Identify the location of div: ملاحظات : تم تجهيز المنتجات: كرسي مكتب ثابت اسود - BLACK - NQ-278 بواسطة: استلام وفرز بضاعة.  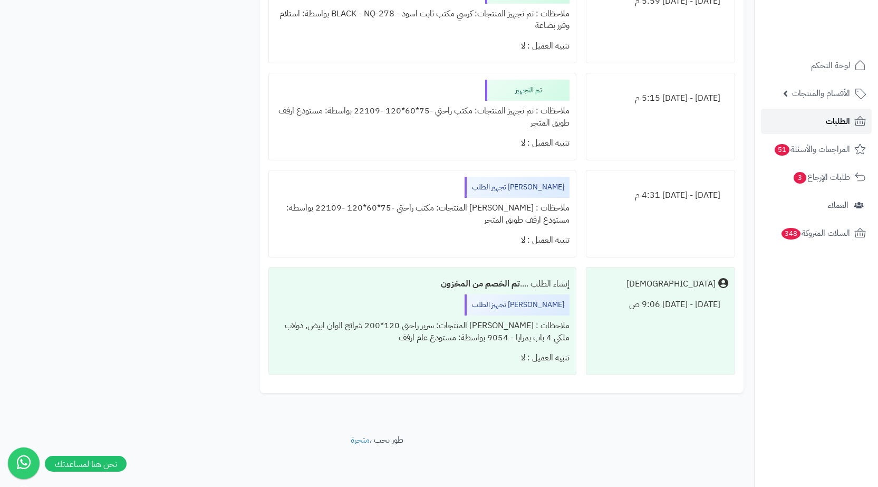
(422, 20).